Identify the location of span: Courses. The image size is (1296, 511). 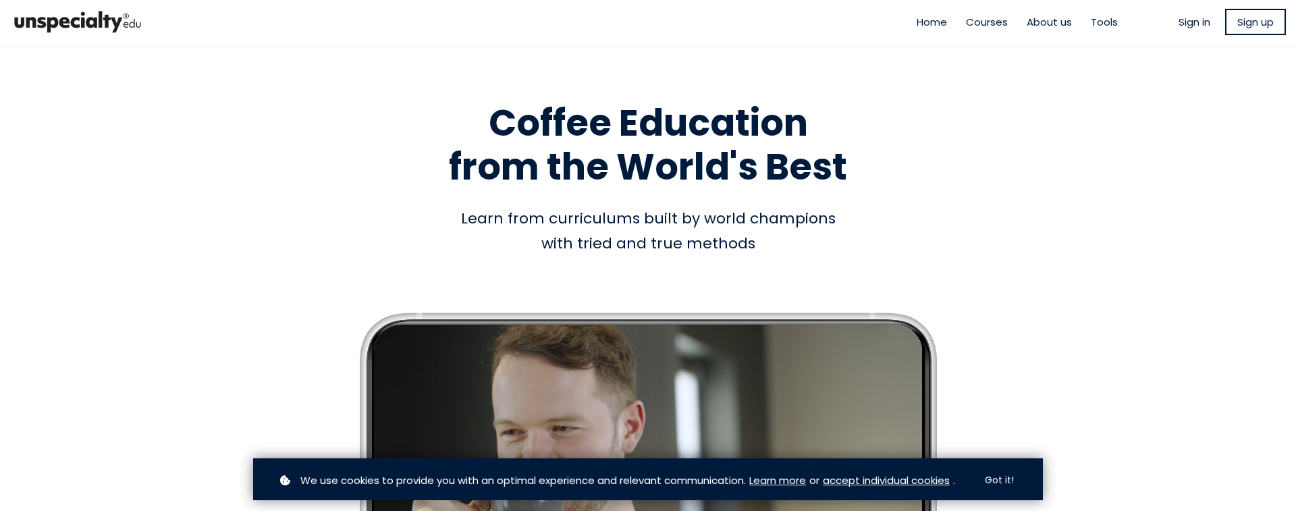
(987, 22).